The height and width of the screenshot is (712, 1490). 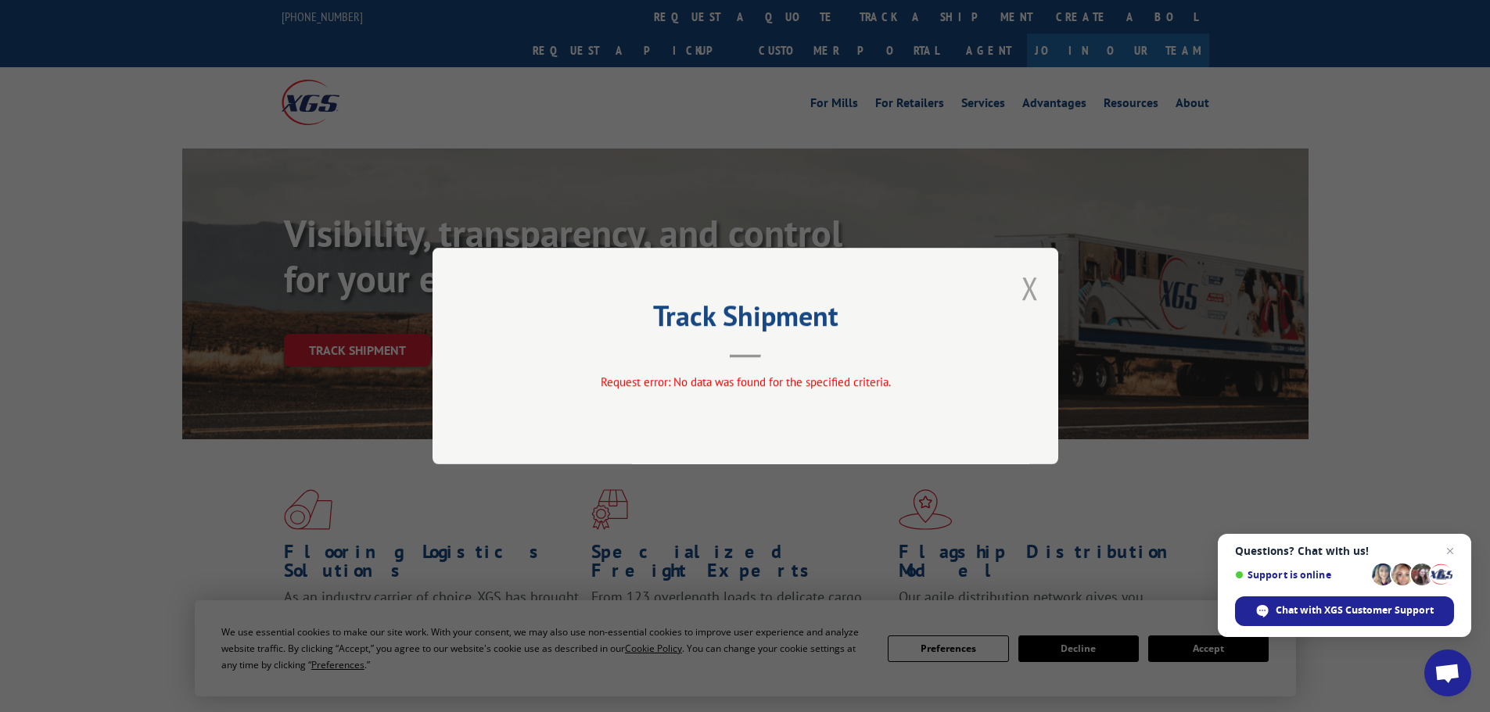 I want to click on span: Support is online, so click(x=1301, y=575).